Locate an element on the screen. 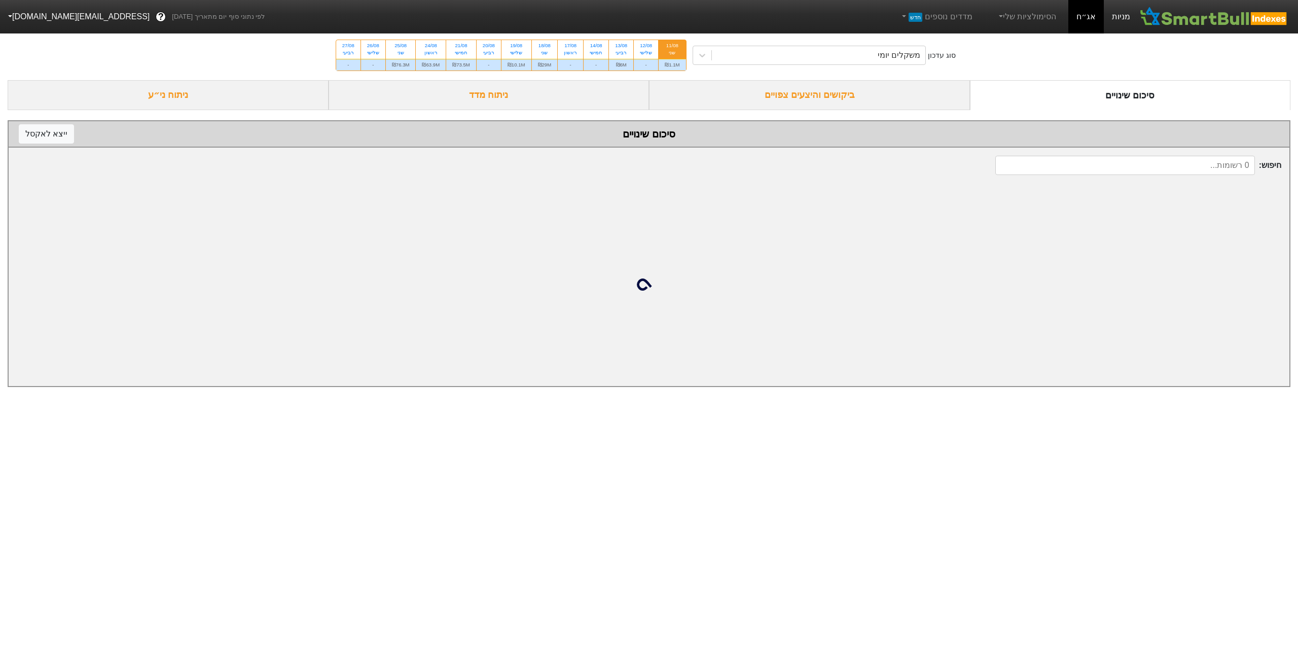 This screenshot has height=662, width=1298. div: 11/08 is located at coordinates (672, 46).